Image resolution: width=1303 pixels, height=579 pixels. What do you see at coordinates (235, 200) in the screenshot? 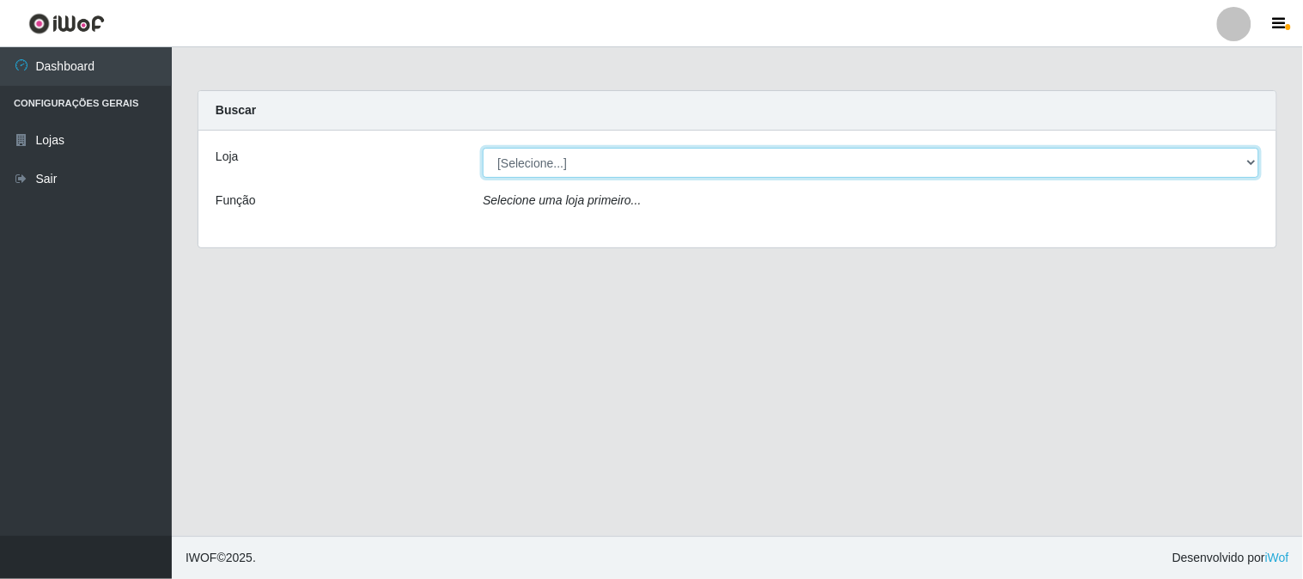
I see `label: Função` at bounding box center [235, 200].